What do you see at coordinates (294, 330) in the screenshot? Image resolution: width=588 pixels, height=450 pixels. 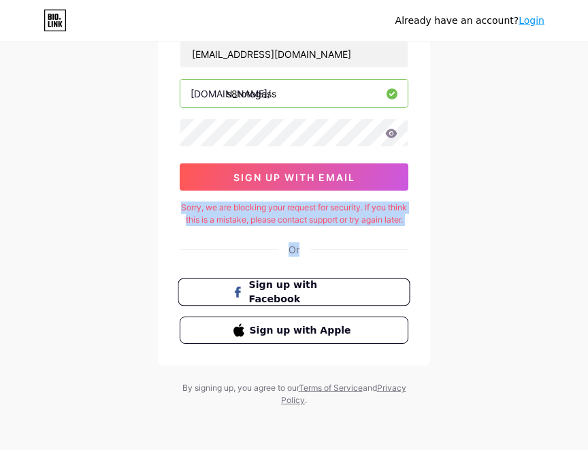 I see `a: Sign up with Apple` at bounding box center [294, 330].